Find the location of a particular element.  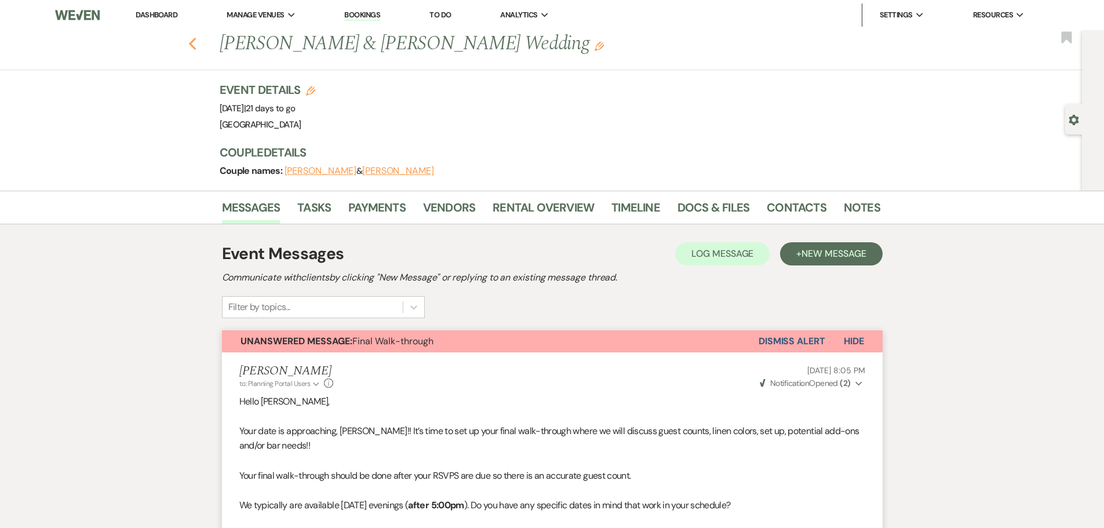

button: Unanswered Message:Final Walk-through is located at coordinates (490, 341).